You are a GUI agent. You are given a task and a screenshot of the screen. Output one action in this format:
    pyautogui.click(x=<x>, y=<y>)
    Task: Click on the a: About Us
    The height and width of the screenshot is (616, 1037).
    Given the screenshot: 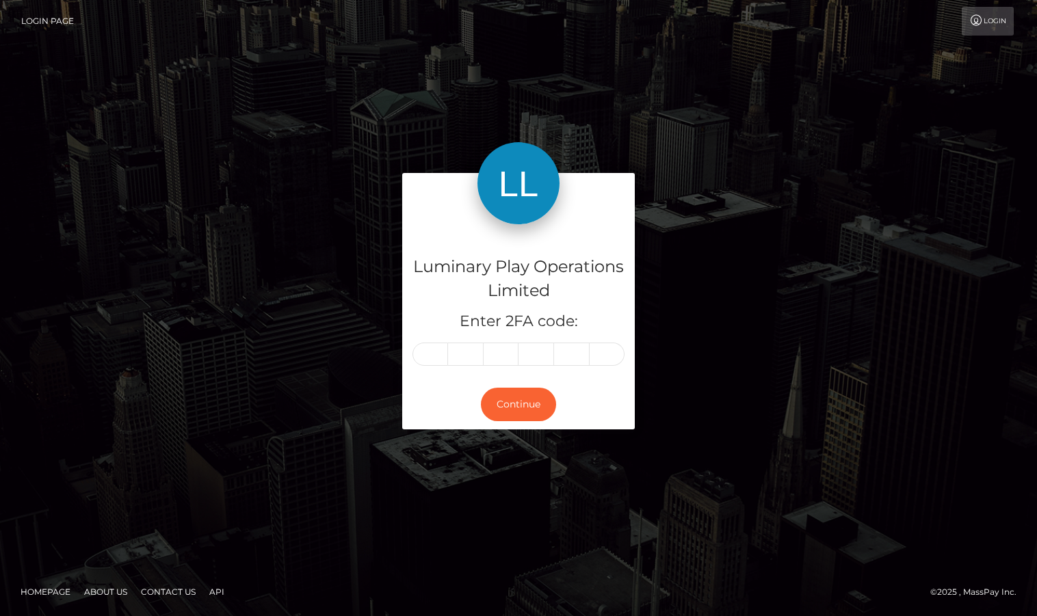 What is the action you would take?
    pyautogui.click(x=105, y=592)
    